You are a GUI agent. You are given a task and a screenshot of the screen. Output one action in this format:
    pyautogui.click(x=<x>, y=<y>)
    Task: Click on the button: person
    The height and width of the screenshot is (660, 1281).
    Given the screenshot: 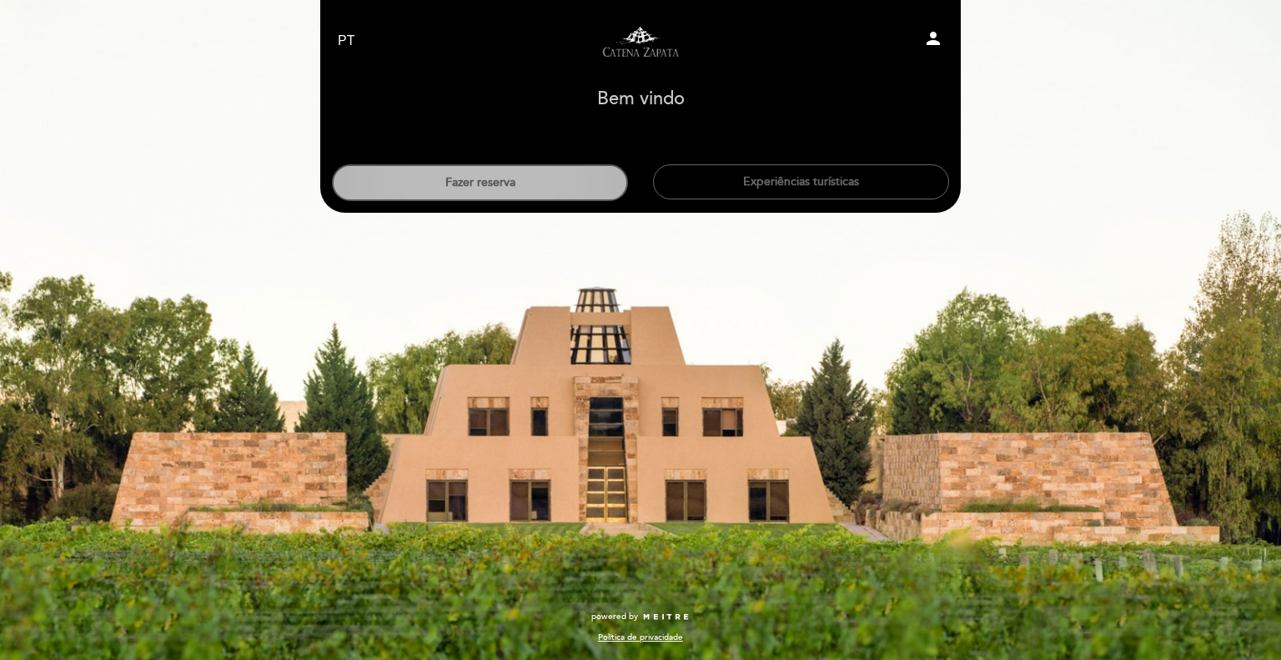 What is the action you would take?
    pyautogui.click(x=933, y=41)
    